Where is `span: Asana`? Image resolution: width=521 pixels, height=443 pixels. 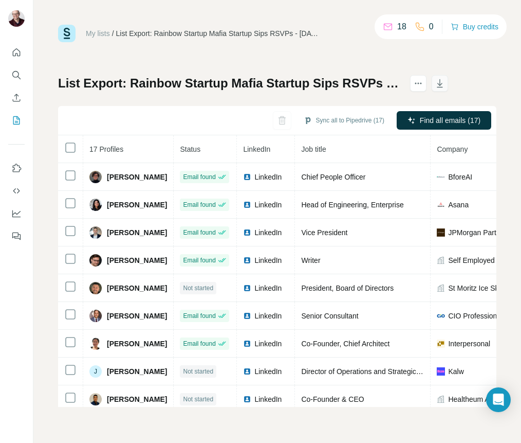 span: Asana is located at coordinates (459, 205).